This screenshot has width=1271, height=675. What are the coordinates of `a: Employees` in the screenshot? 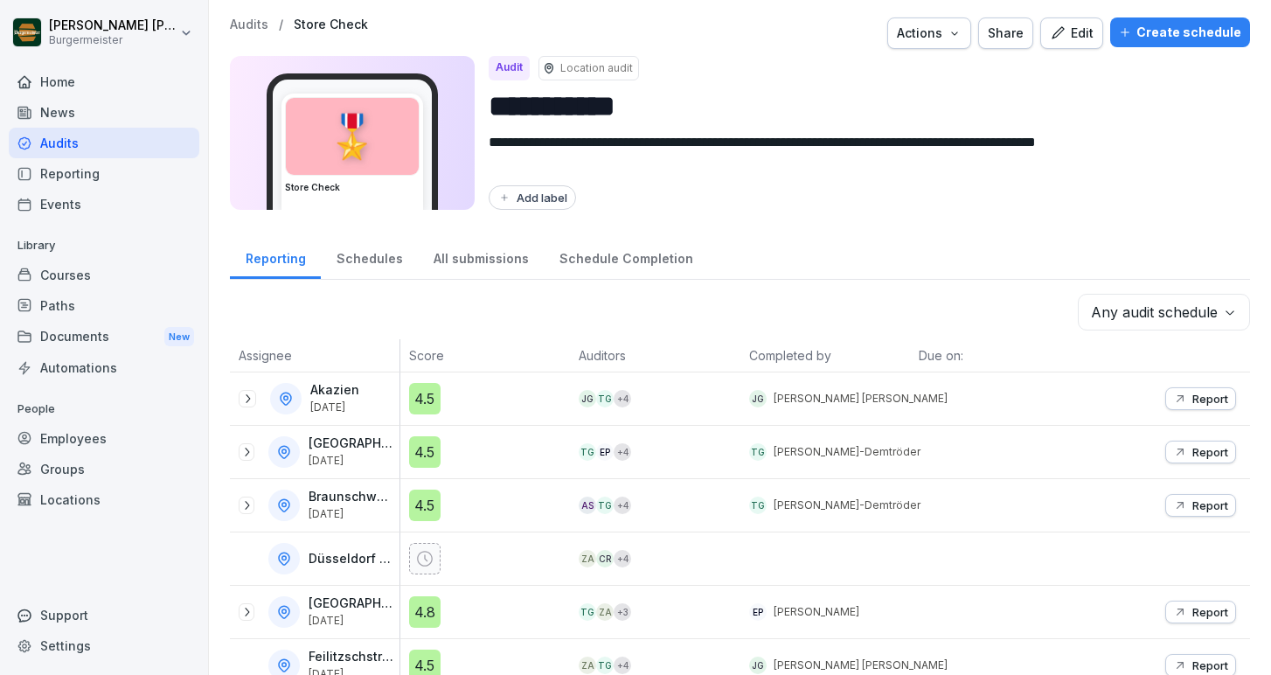 It's located at (104, 438).